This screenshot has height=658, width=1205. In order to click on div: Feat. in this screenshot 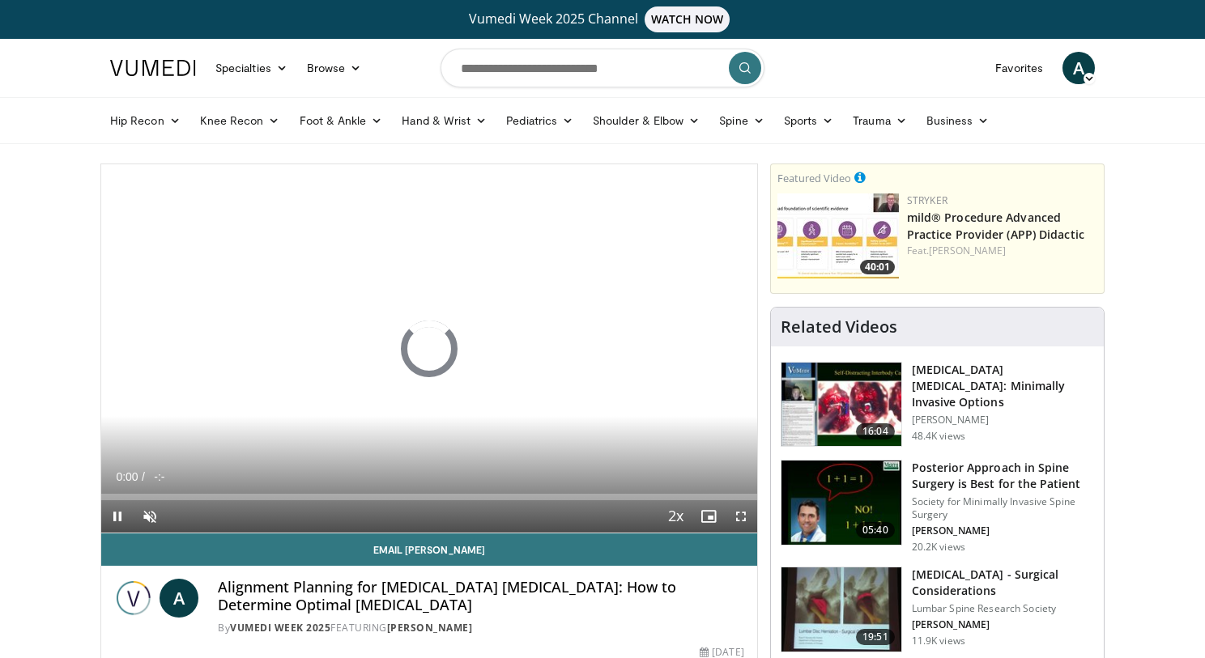, I will do `click(1001, 251)`.